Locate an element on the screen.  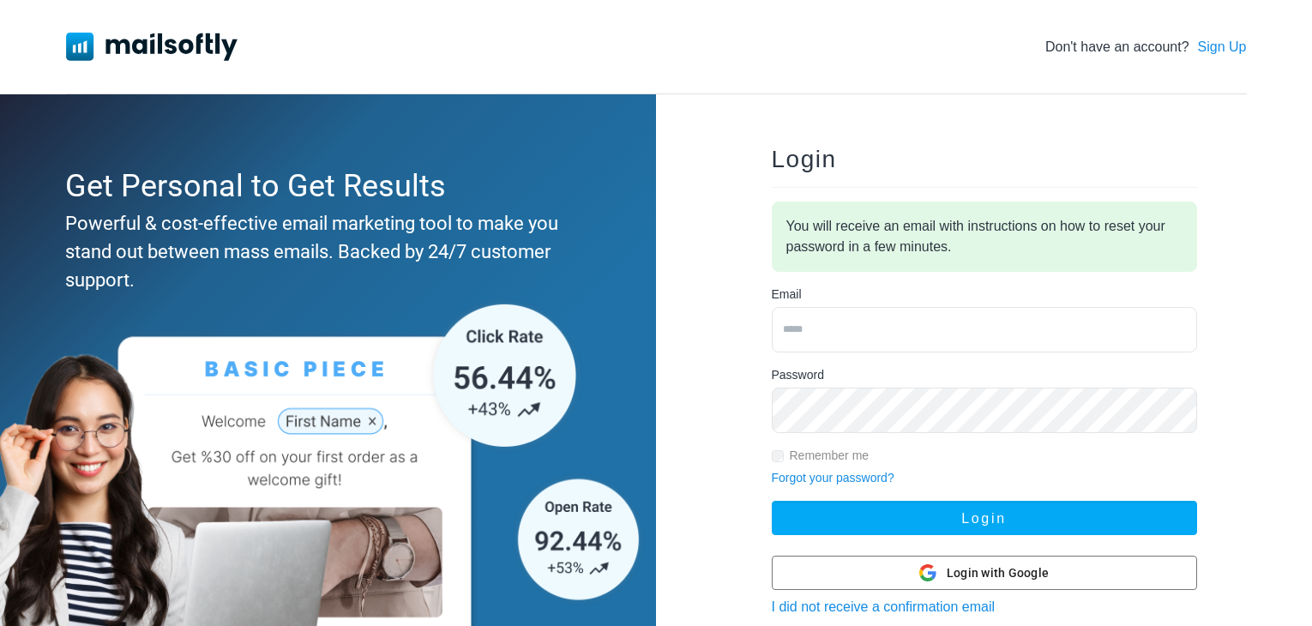
div: Get Personal to Get Results is located at coordinates (324, 186).